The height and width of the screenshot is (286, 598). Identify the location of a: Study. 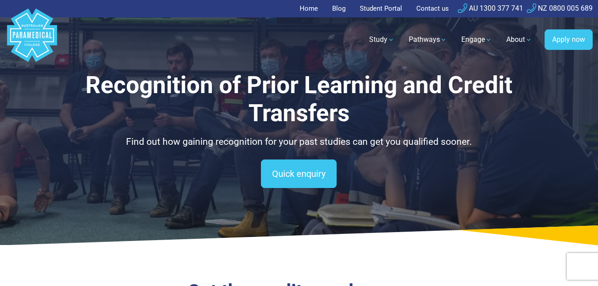
(382, 40).